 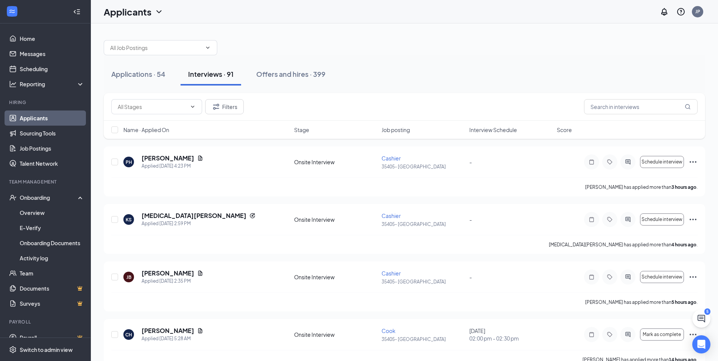 I want to click on a: Team, so click(x=52, y=273).